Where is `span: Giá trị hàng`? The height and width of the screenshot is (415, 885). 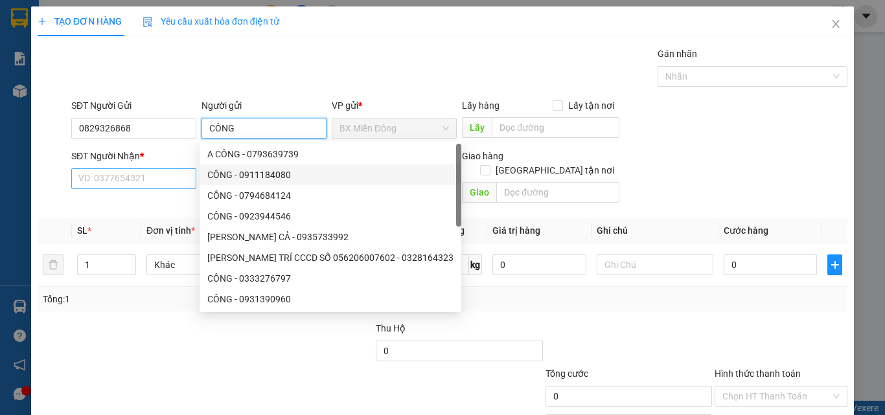
span: Giá trị hàng is located at coordinates (516, 231).